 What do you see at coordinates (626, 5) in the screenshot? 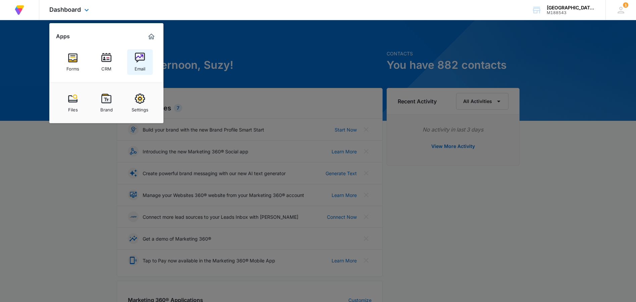
I see `span: 1` at bounding box center [626, 5].